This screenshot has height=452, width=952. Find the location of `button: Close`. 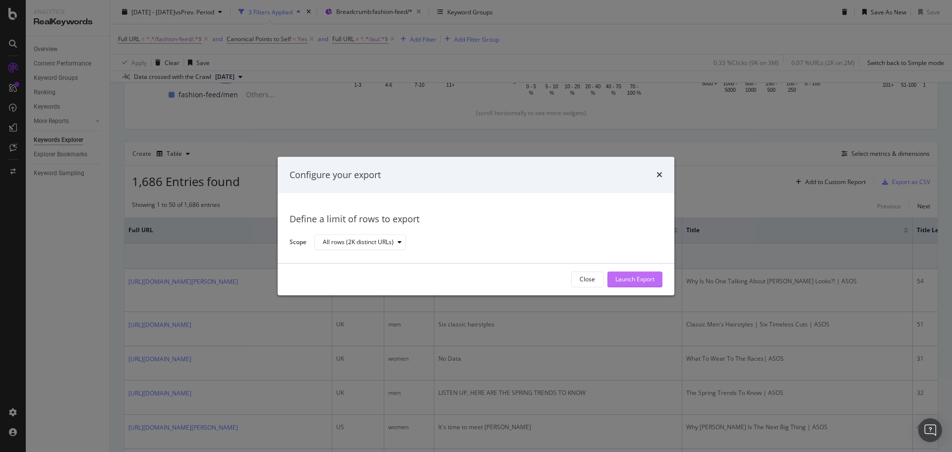

button: Close is located at coordinates (587, 279).